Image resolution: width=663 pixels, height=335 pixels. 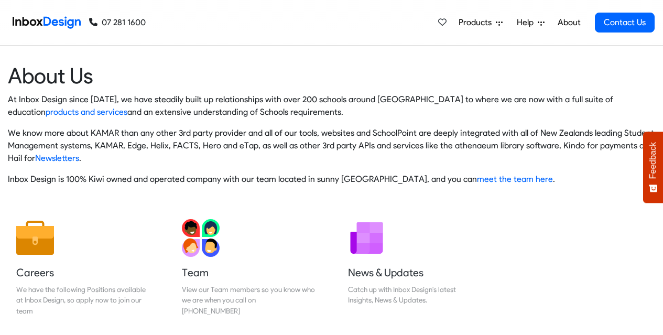 I want to click on h5: News & Updates, so click(x=415, y=273).